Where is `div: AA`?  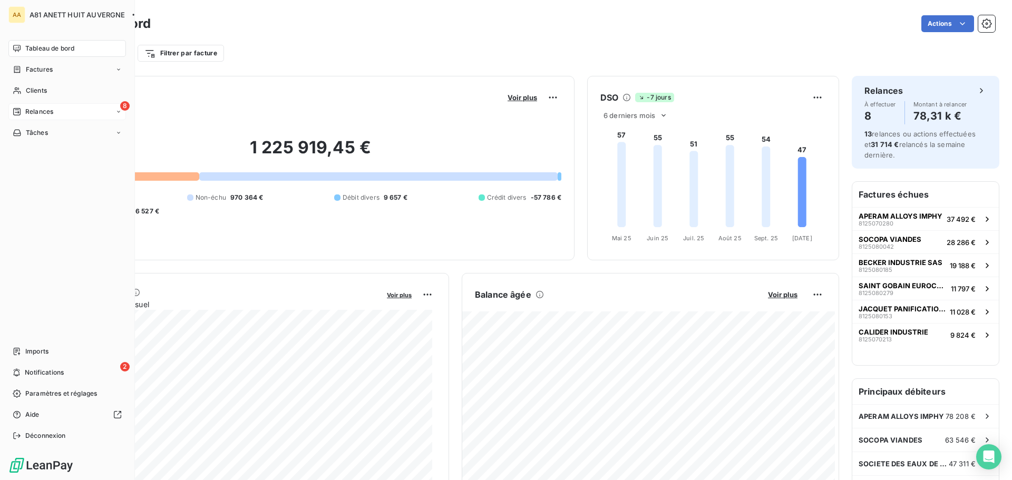
div: AA is located at coordinates (17, 15).